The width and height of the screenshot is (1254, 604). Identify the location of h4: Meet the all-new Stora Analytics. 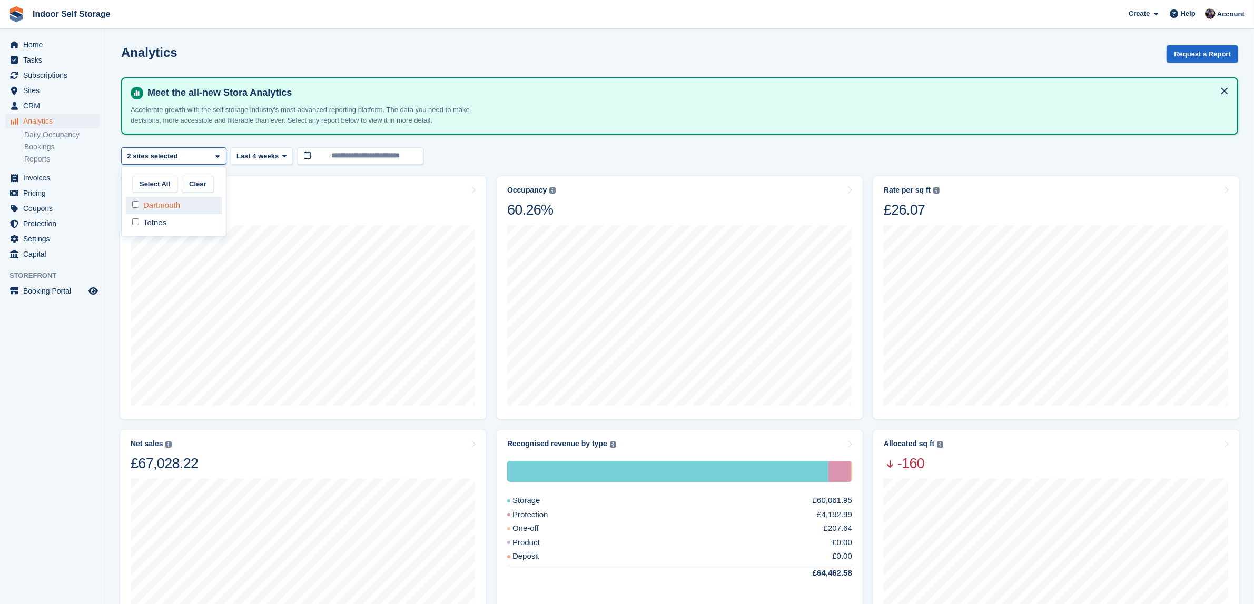
(685, 93).